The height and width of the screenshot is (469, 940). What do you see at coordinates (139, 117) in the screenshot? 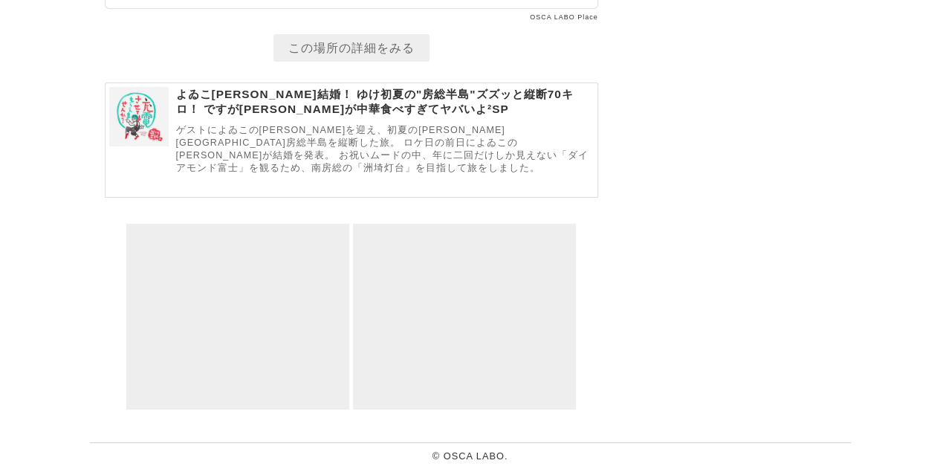
I see `img: 出川哲朗の充電させてもらえませんか？` at bounding box center [139, 117].